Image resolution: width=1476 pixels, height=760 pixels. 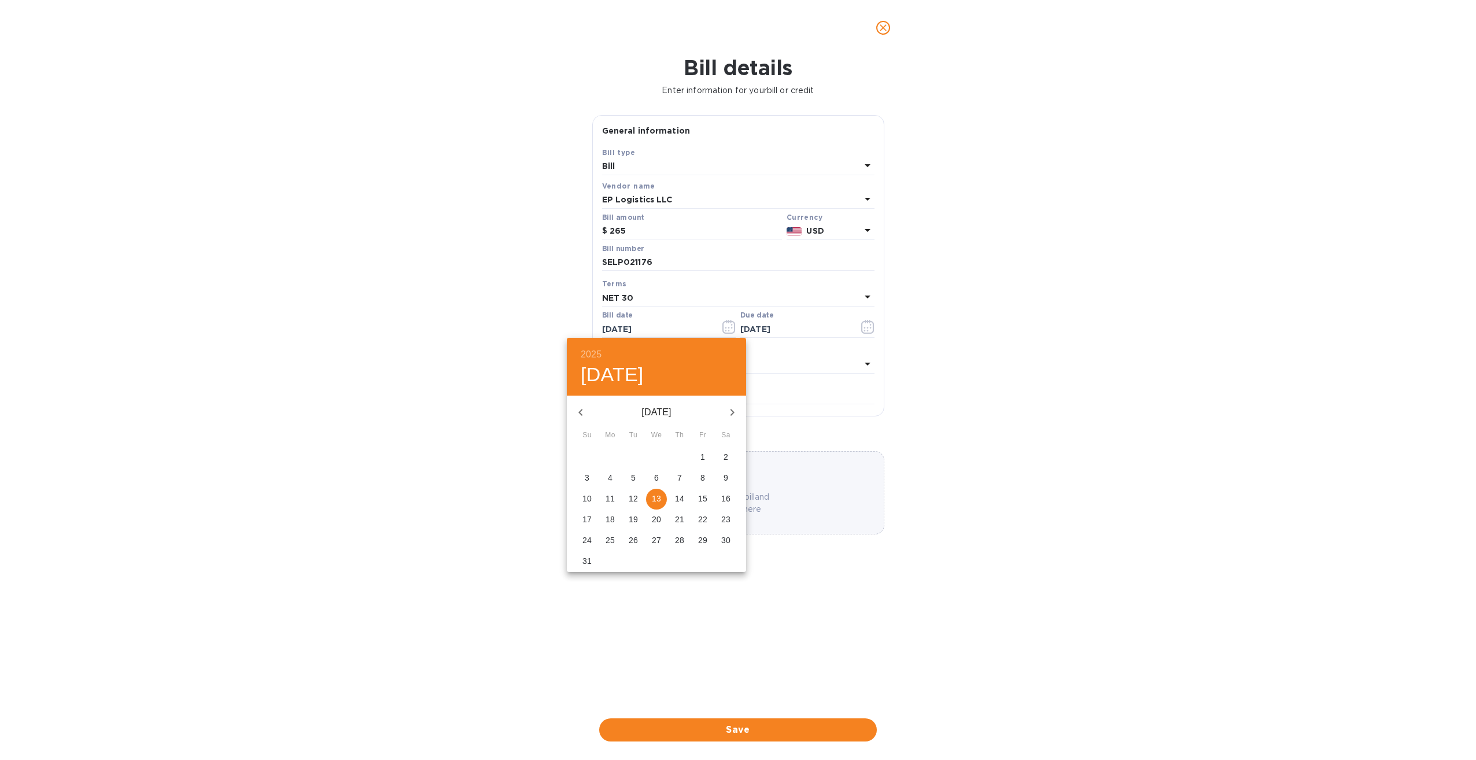 What do you see at coordinates (587, 498) in the screenshot?
I see `p: 10` at bounding box center [587, 498].